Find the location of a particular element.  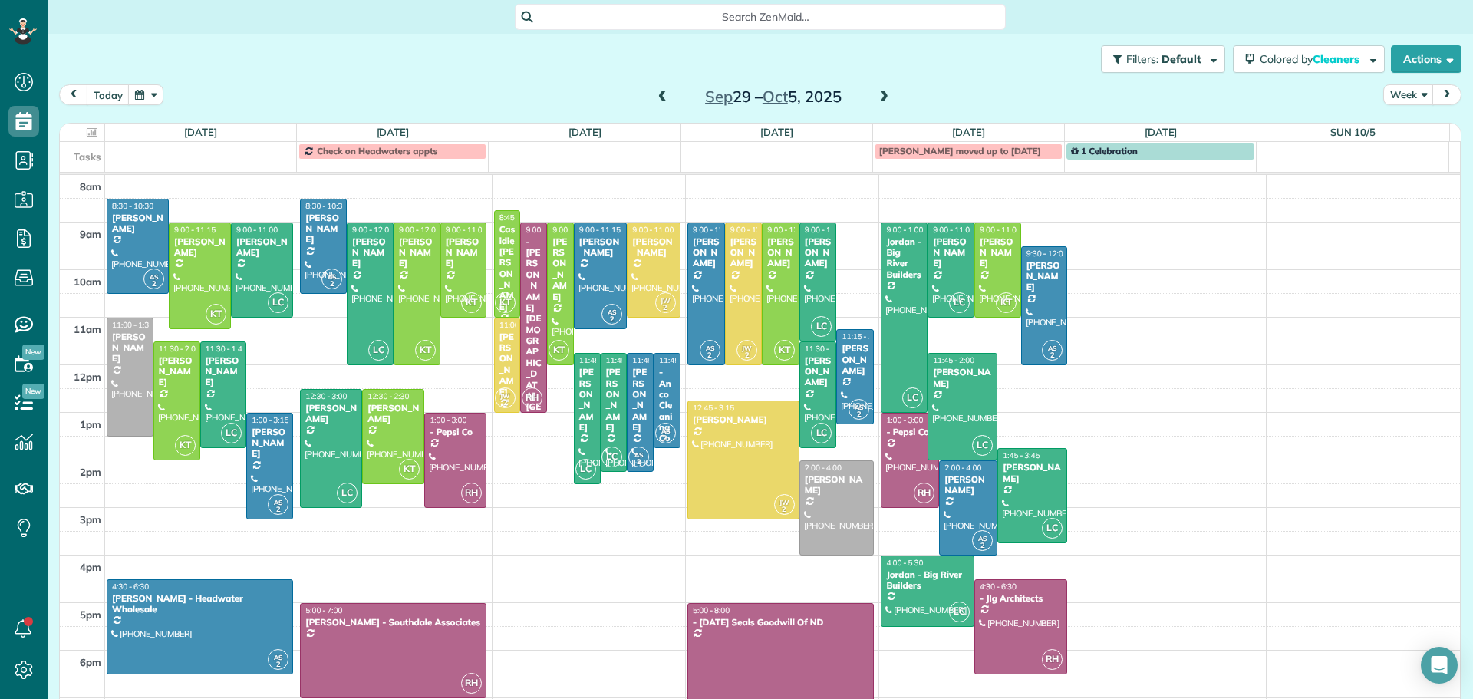

span: 11:45 - 2:30 is located at coordinates (600, 360).